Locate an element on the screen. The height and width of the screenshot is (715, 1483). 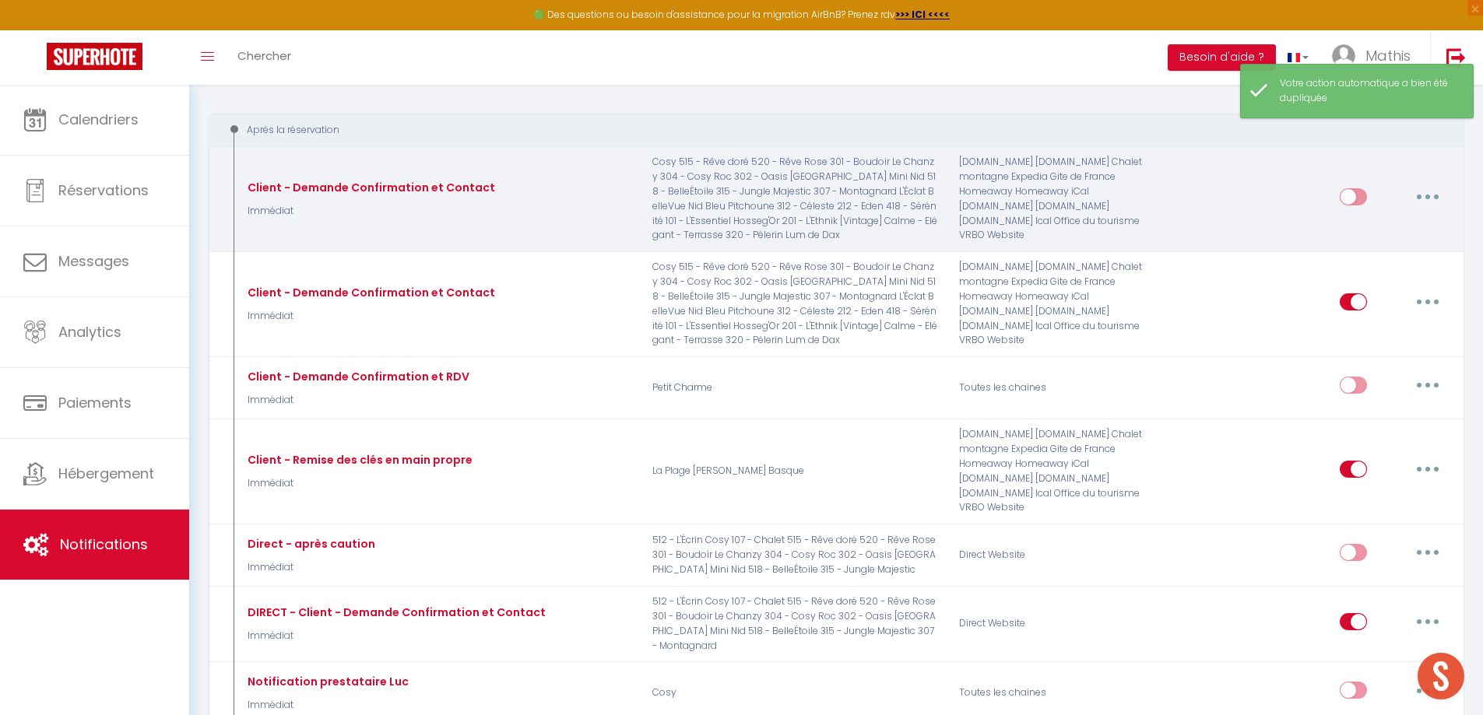
div: Notification prestataire Luc is located at coordinates (326, 682).